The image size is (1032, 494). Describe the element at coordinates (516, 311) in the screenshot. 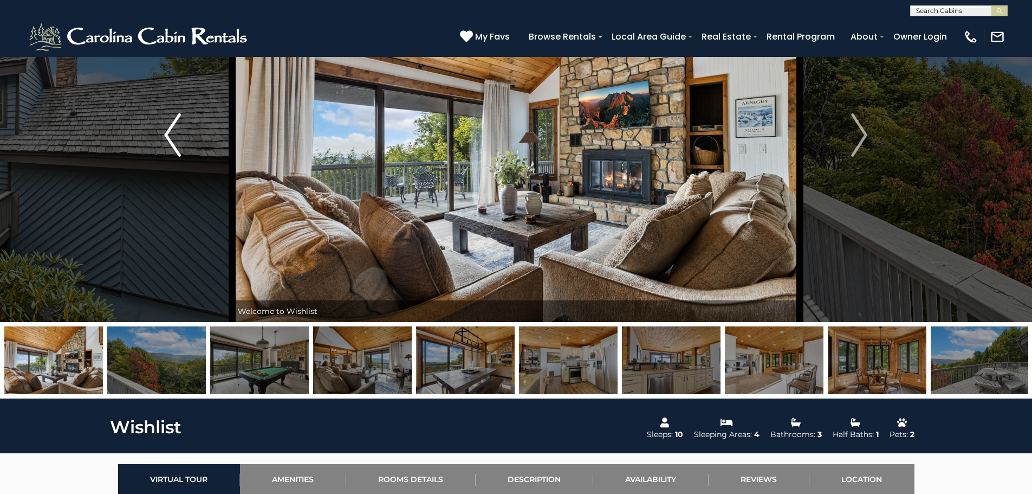

I see `div: Welcome to Wishlist` at that location.